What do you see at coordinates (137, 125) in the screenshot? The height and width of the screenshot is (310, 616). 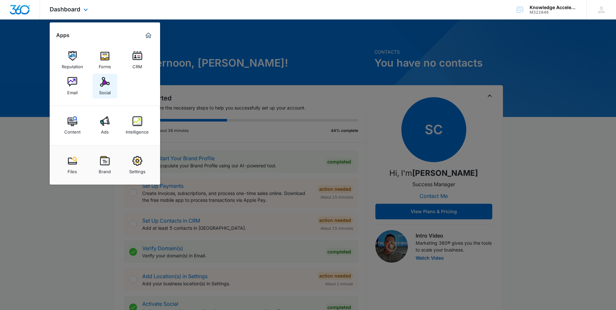 I see `a: Intelligence` at bounding box center [137, 125].